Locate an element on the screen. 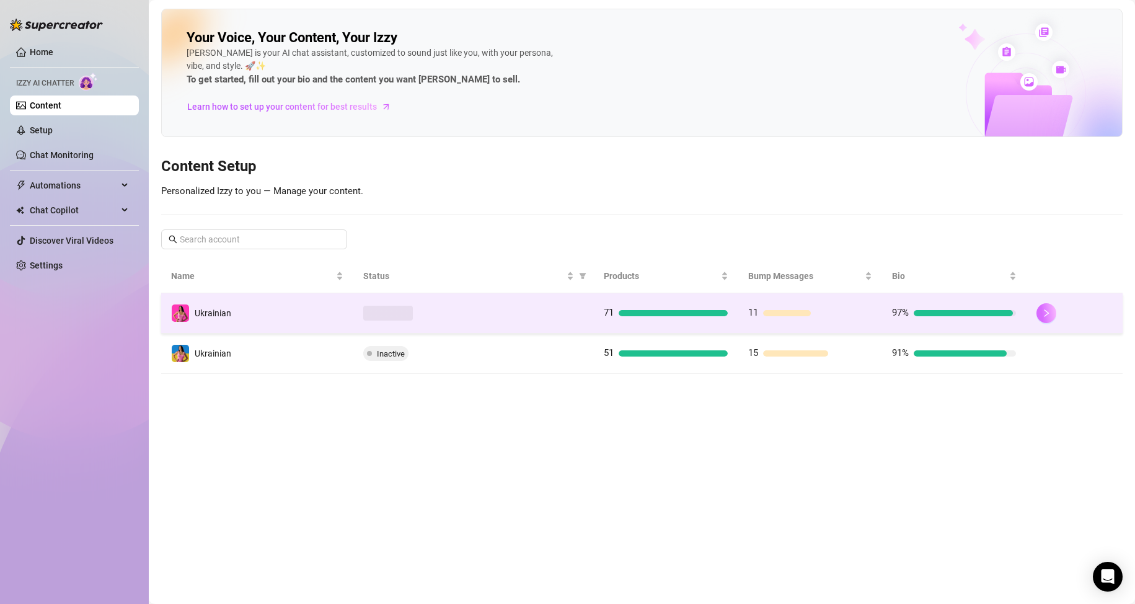 This screenshot has width=1135, height=604. span: Bio is located at coordinates (949, 276).